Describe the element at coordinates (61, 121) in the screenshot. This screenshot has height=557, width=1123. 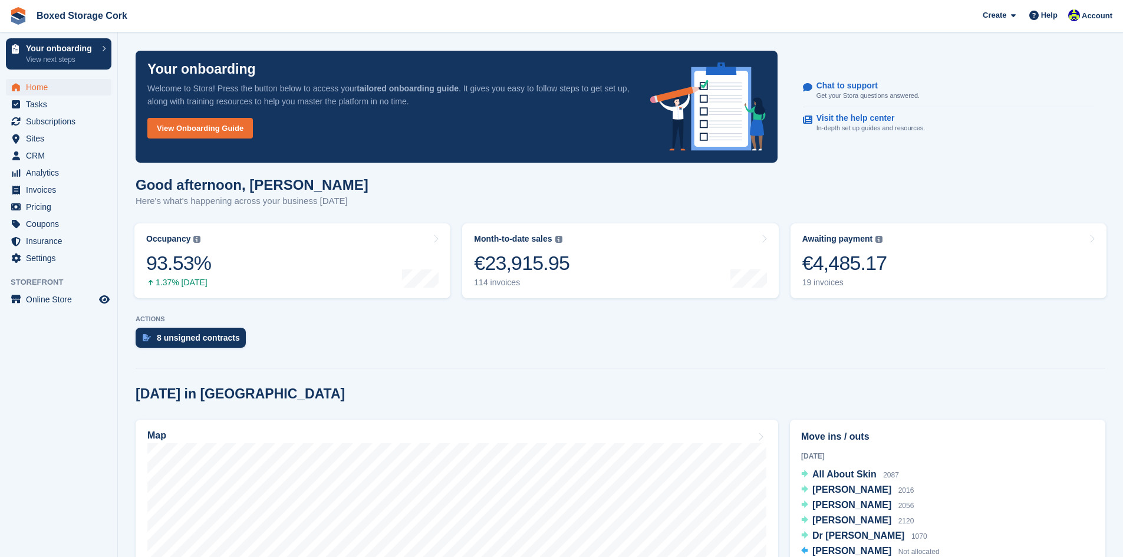
I see `span: Subscriptions` at that location.